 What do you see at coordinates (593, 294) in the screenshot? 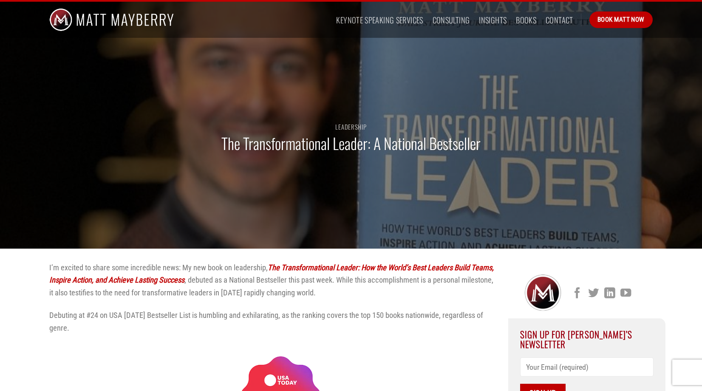
I see `a: Follow on Twitter` at bounding box center [593, 294].